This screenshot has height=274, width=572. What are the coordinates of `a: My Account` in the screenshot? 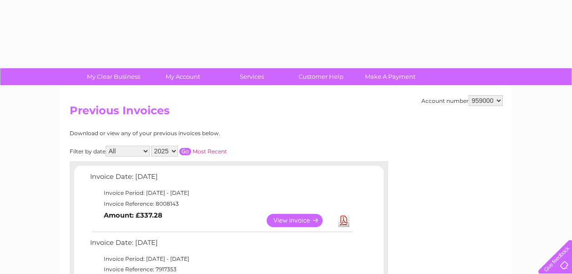 It's located at (183, 77).